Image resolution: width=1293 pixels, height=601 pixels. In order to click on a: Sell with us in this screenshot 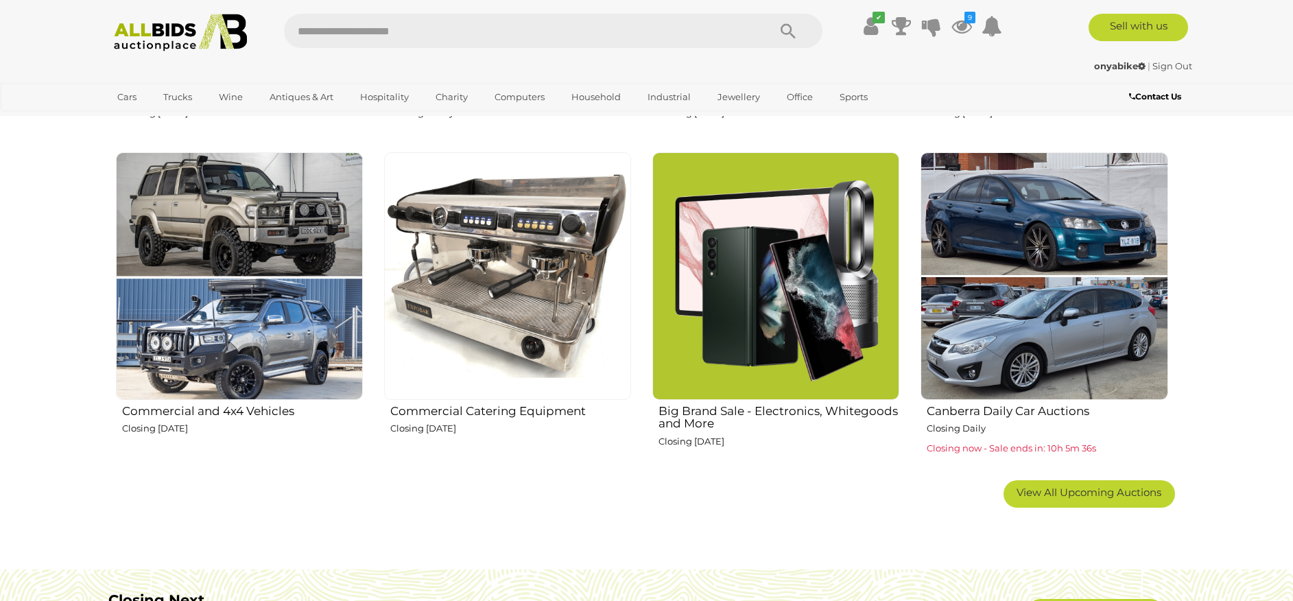, I will do `click(1138, 27)`.